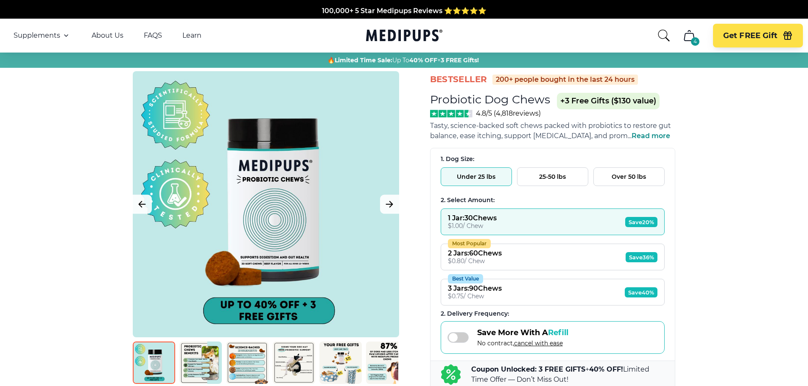  I want to click on span: cancel with ease, so click(538, 344).